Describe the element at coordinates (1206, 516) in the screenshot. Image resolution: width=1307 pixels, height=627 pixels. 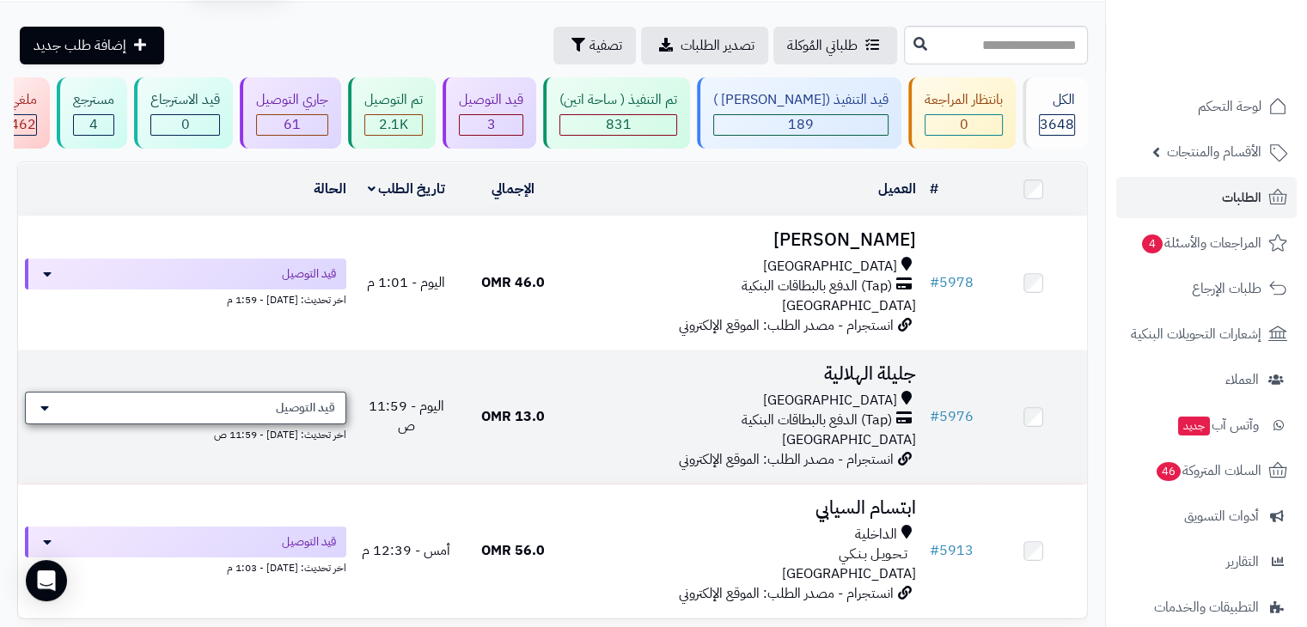
I see `a: أدوات التسويق` at that location.